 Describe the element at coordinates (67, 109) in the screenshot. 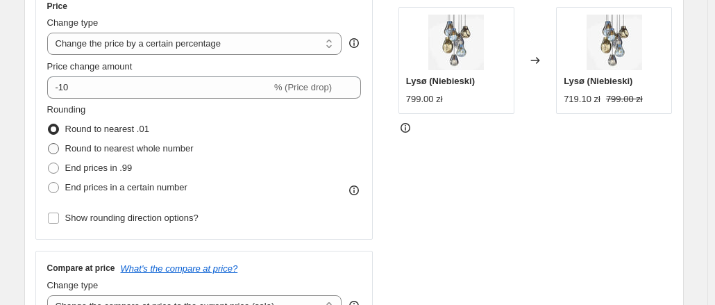

I see `span: Rounding` at that location.